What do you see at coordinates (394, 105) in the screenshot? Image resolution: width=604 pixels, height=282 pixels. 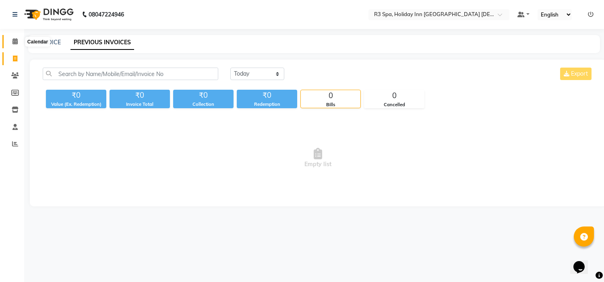 I see `div: Cancelled` at bounding box center [394, 105].